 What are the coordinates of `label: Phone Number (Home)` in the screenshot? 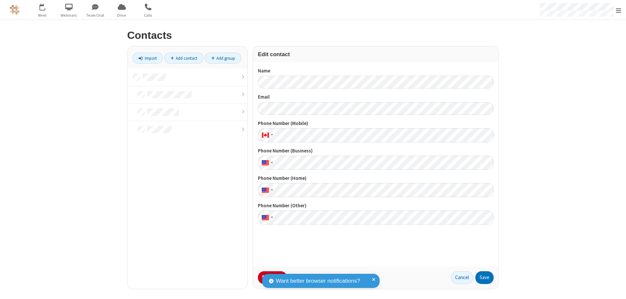 It's located at (375, 178).